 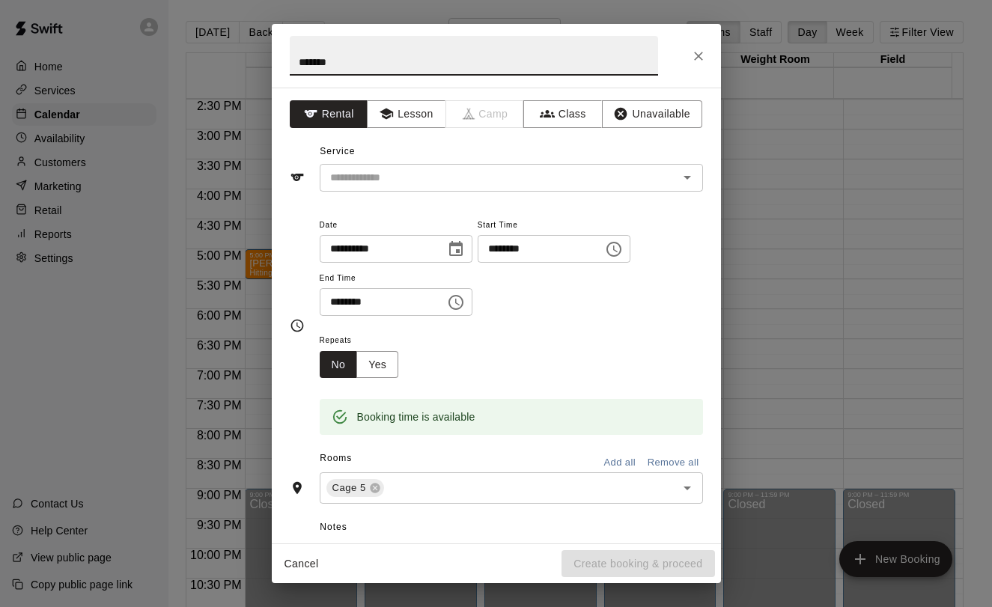 What do you see at coordinates (396, 225) in the screenshot?
I see `span: Date` at bounding box center [396, 225].